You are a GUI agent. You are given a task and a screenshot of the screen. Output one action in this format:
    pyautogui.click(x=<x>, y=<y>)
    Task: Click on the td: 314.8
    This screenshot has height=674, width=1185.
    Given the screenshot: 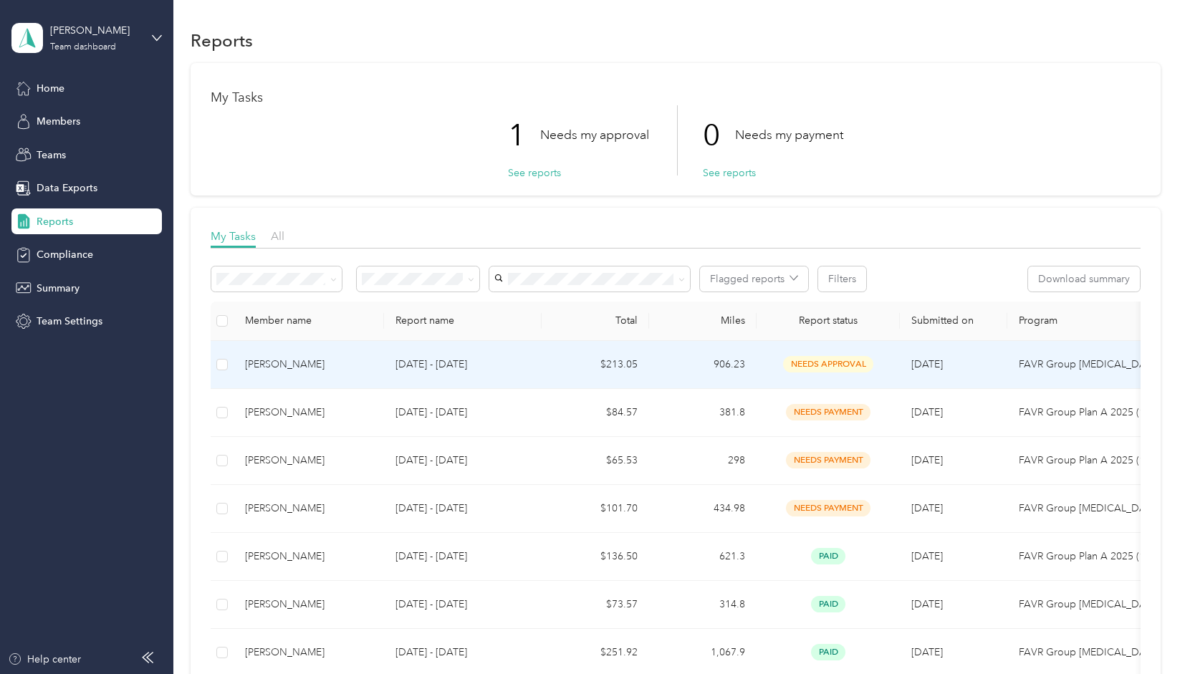 What is the action you would take?
    pyautogui.click(x=703, y=605)
    